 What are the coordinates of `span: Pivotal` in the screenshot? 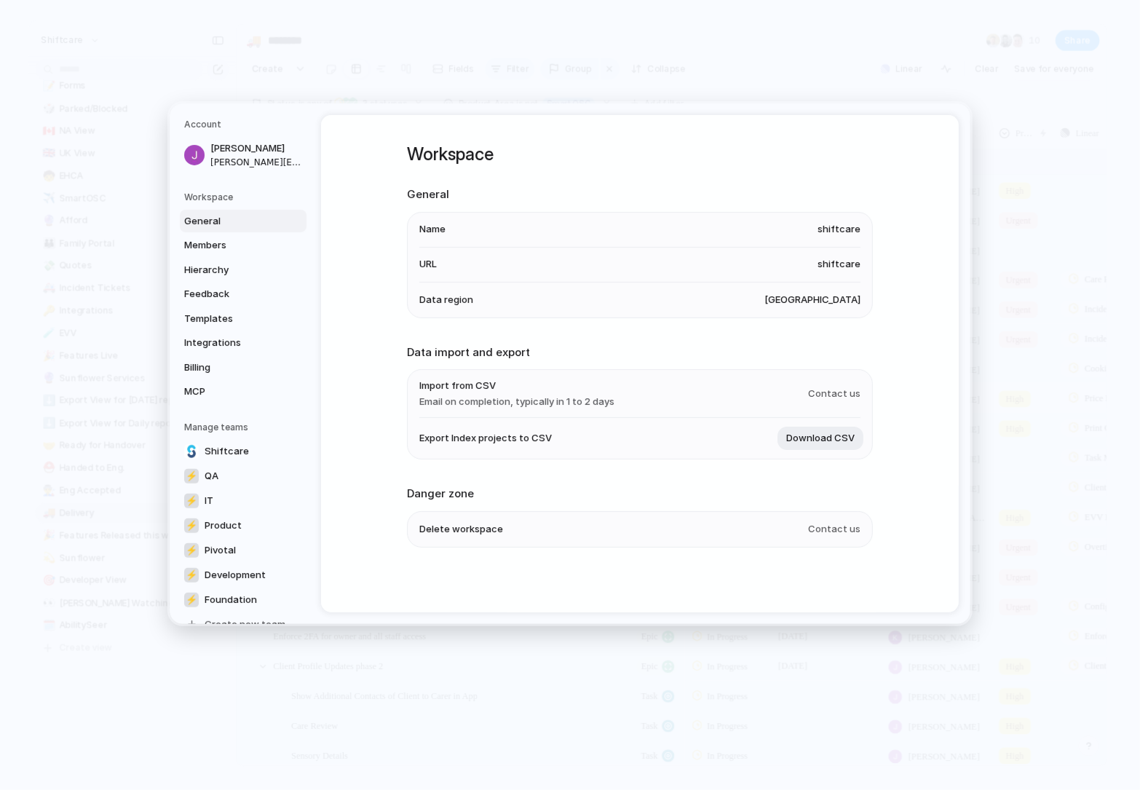 It's located at (220, 549).